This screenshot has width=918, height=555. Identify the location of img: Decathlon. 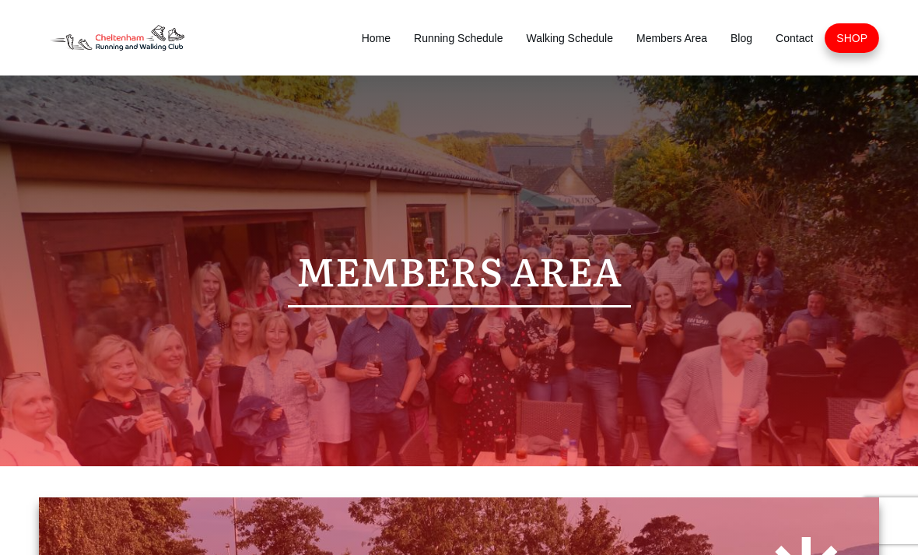
(117, 37).